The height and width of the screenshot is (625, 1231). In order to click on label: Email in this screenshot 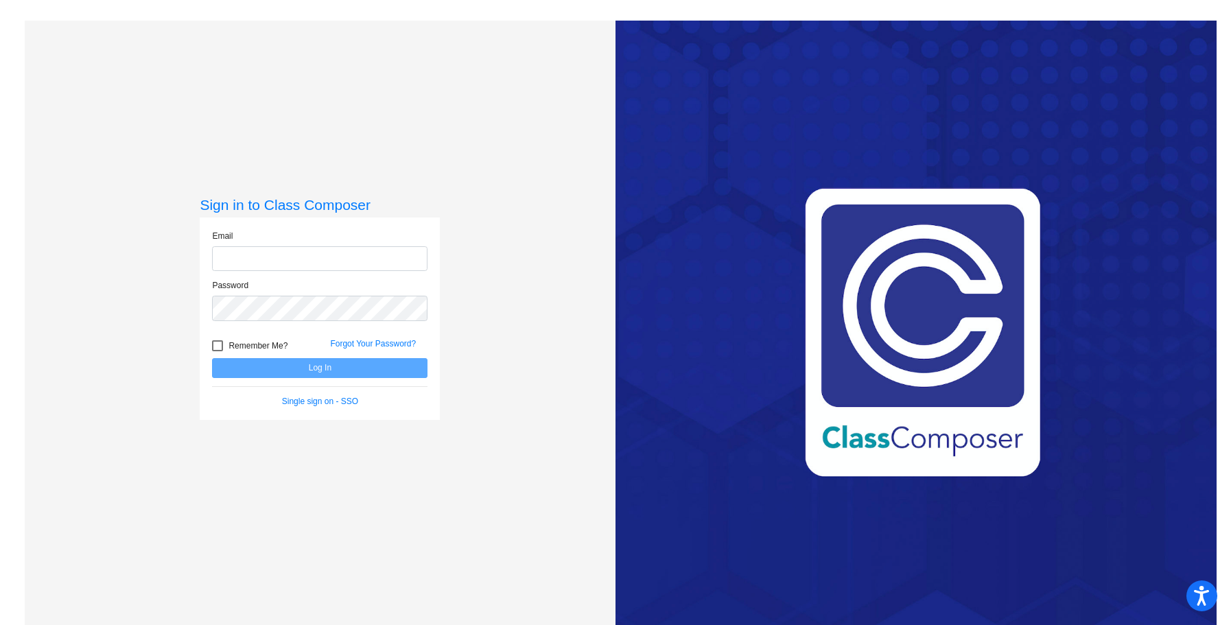, I will do `click(222, 236)`.